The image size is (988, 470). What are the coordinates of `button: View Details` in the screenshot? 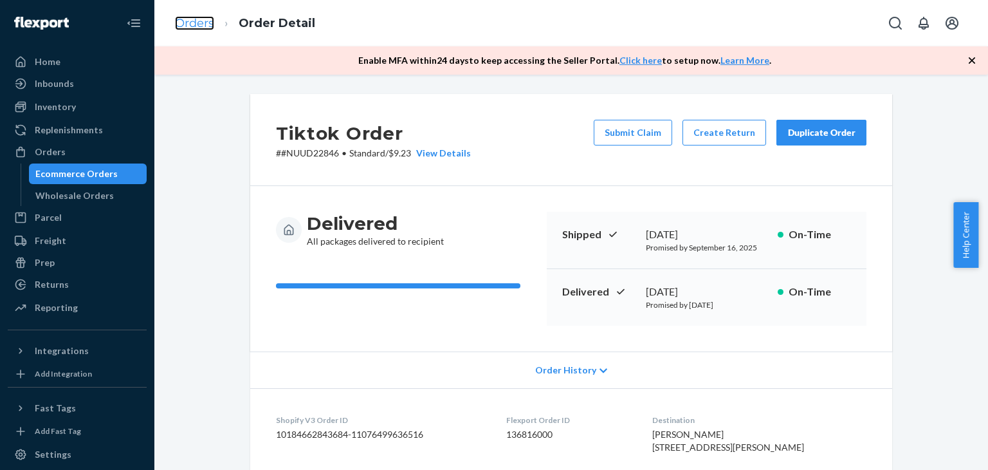 It's located at (441, 153).